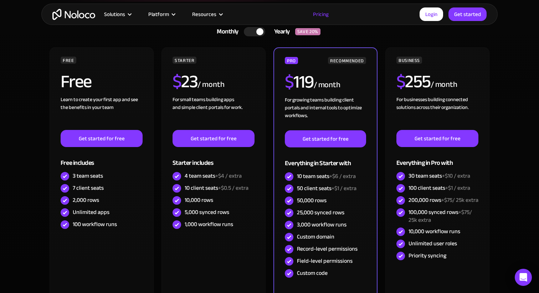 This screenshot has width=539, height=293. I want to click on div: For businesses building connected solutions across their organization. ‍, so click(437, 113).